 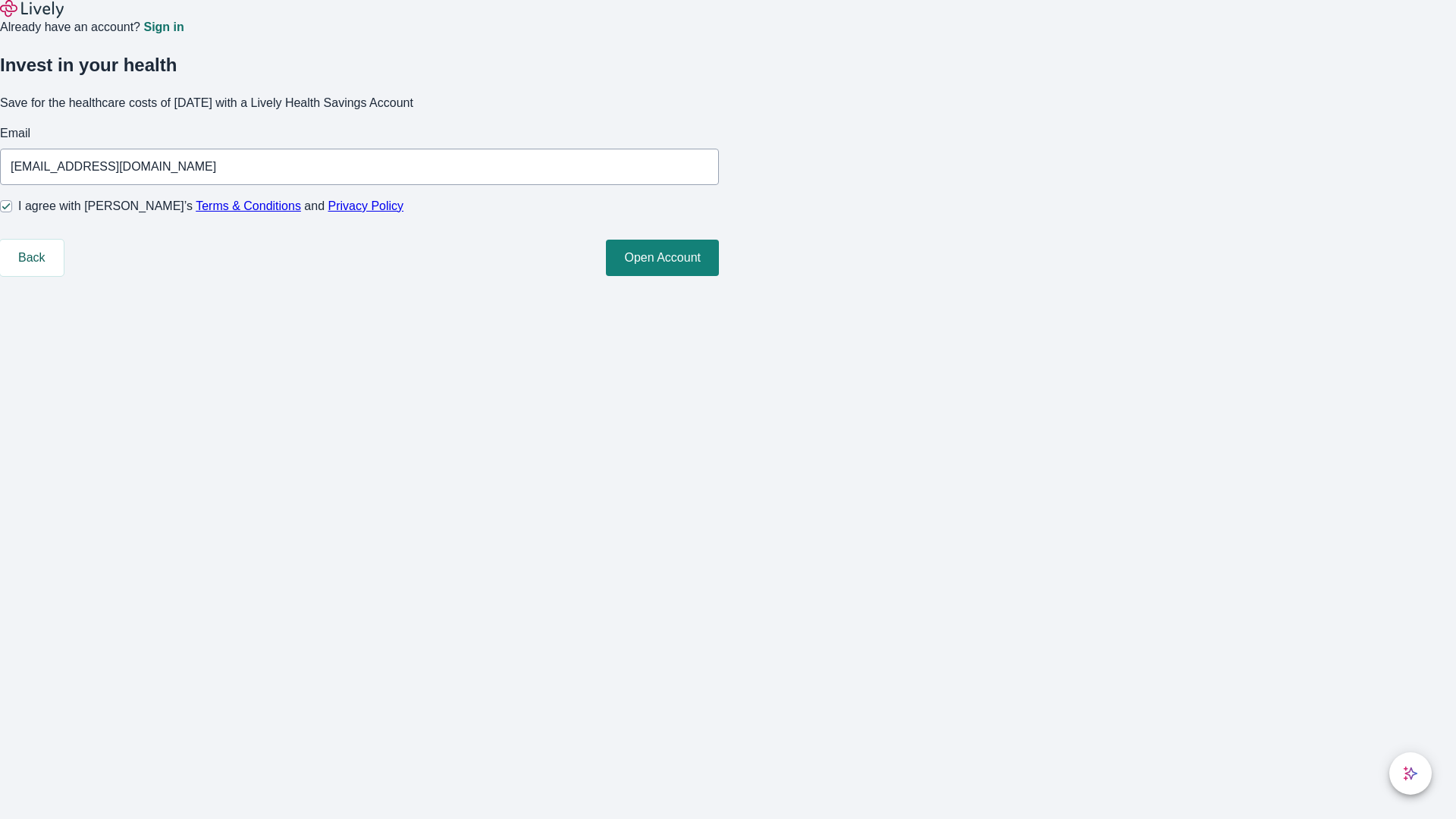 What do you see at coordinates (247, 205) in the screenshot?
I see `a: Terms & Conditions` at bounding box center [247, 205].